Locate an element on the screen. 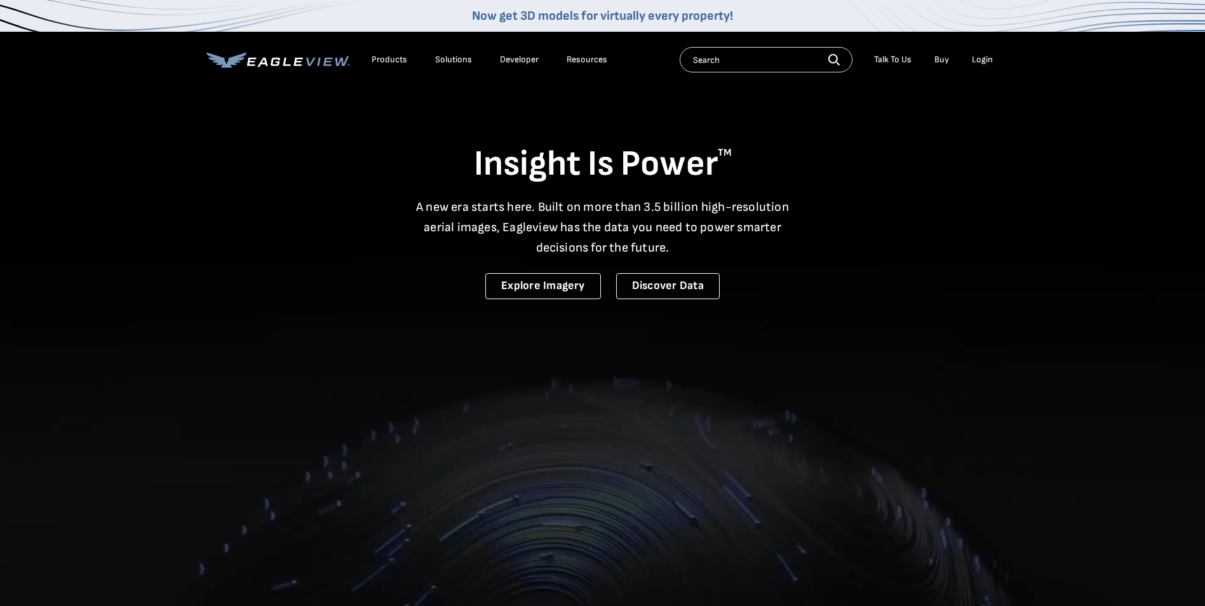 Image resolution: width=1205 pixels, height=606 pixels. a: Explore Imagery is located at coordinates (543, 286).